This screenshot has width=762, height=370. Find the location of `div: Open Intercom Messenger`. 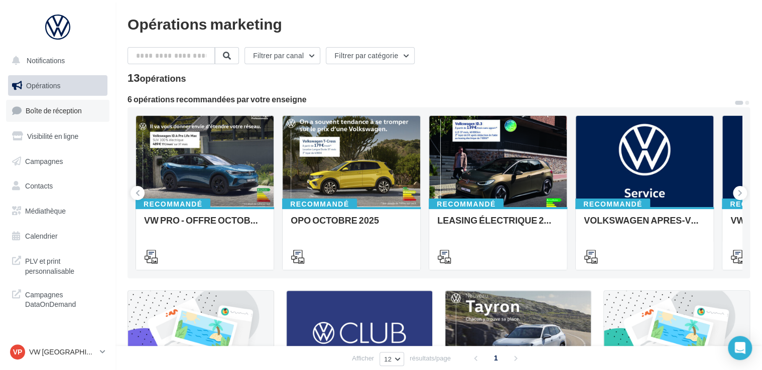

div: Open Intercom Messenger is located at coordinates (740, 348).